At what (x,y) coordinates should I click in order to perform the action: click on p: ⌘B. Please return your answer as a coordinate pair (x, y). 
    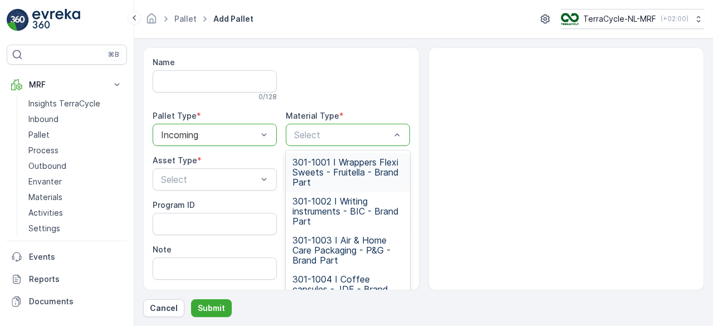
    Looking at the image, I should click on (114, 55).